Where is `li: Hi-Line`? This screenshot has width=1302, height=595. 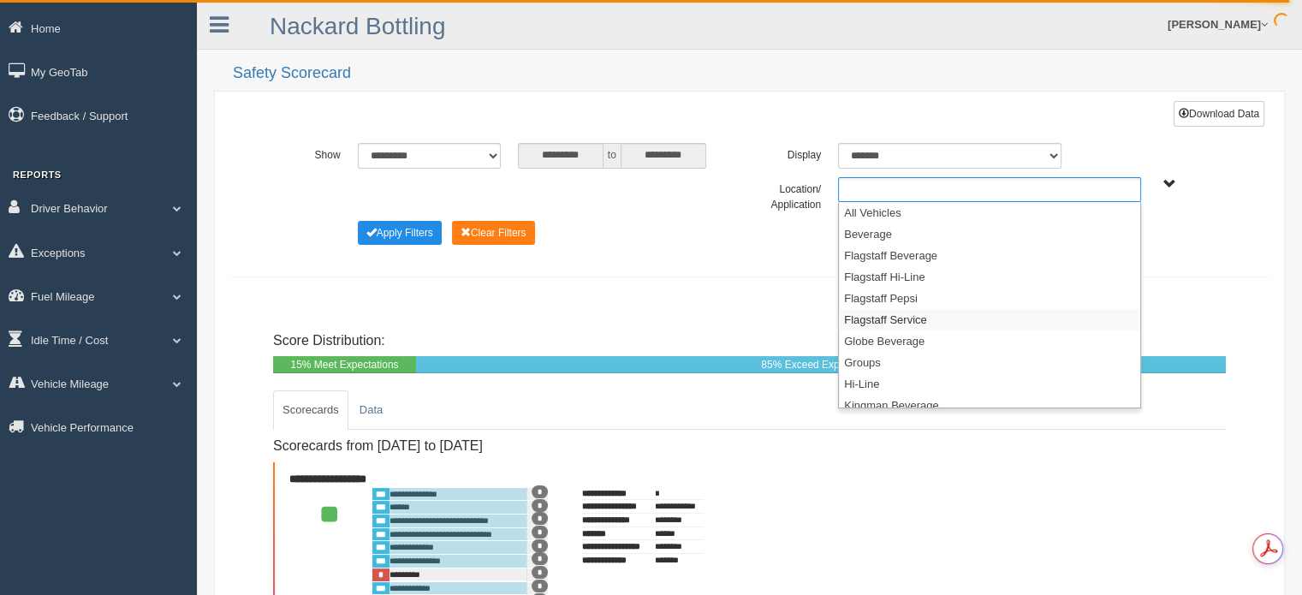
li: Hi-Line is located at coordinates (990, 384).